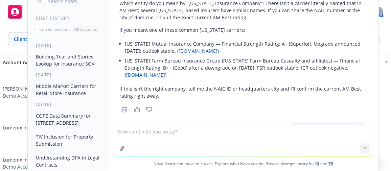  Describe the element at coordinates (68, 140) in the screenshot. I see `button: TIV Inclusion for Property Submission` at that location.